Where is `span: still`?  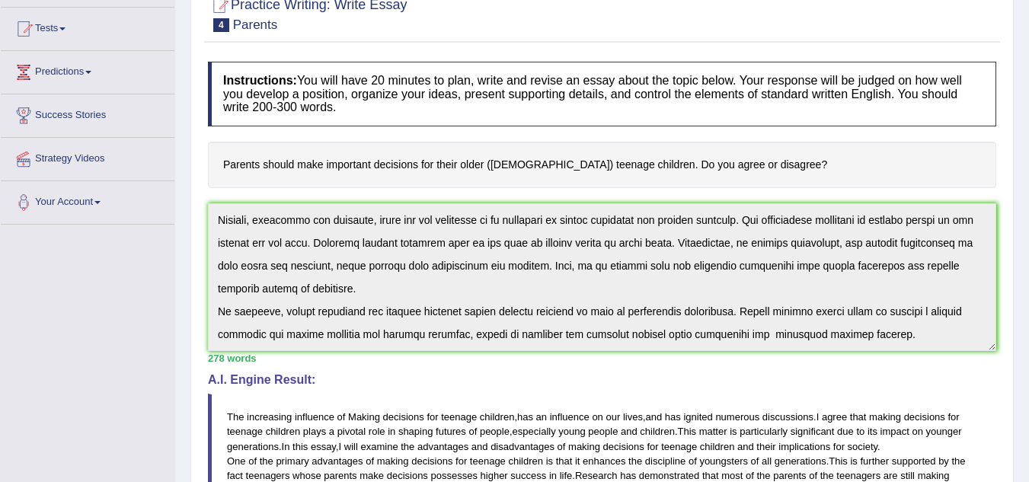 span: still is located at coordinates (907, 475).